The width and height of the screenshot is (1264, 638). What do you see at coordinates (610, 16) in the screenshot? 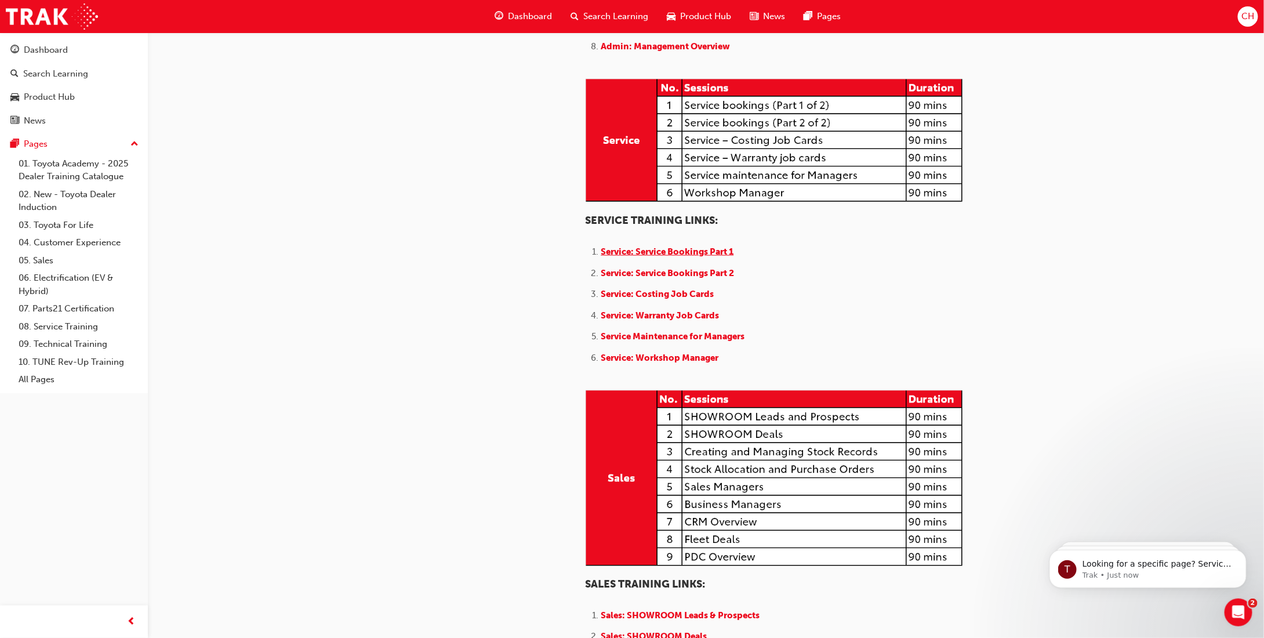
I see `a: search-iconSearch Learning` at bounding box center [610, 16].